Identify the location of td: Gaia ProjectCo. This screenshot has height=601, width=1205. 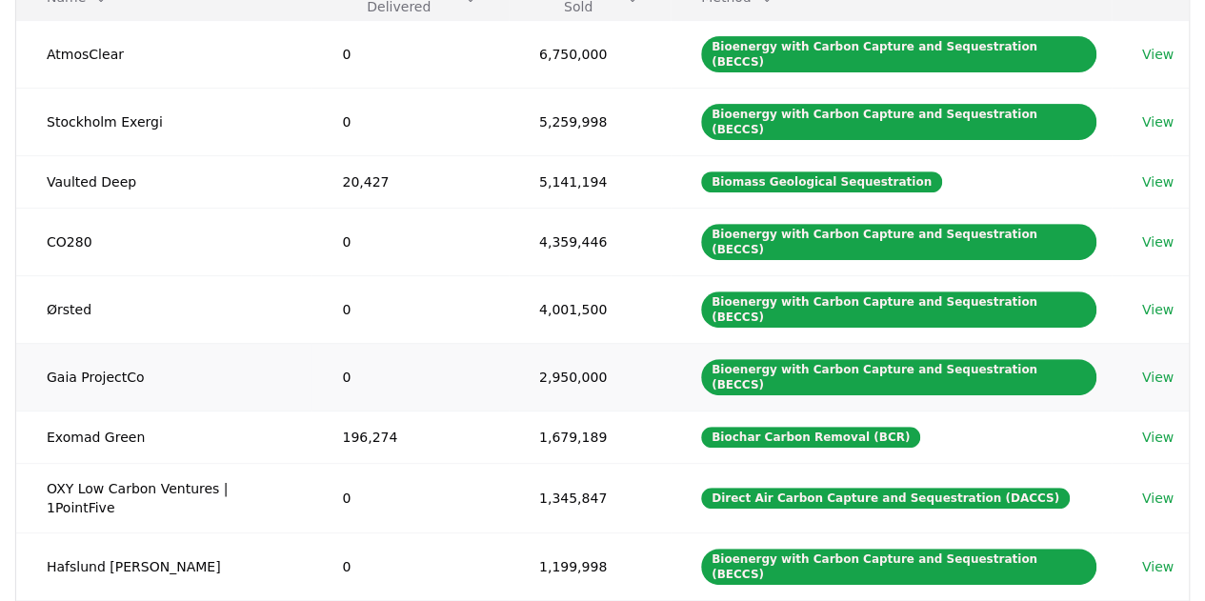
(164, 376).